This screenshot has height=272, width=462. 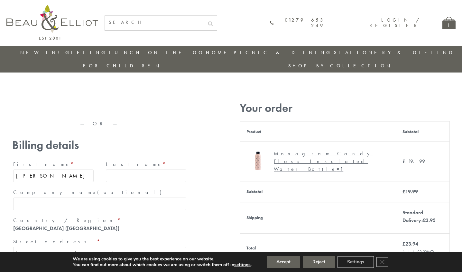 I want to click on a: Lunch On The Go, so click(x=157, y=52).